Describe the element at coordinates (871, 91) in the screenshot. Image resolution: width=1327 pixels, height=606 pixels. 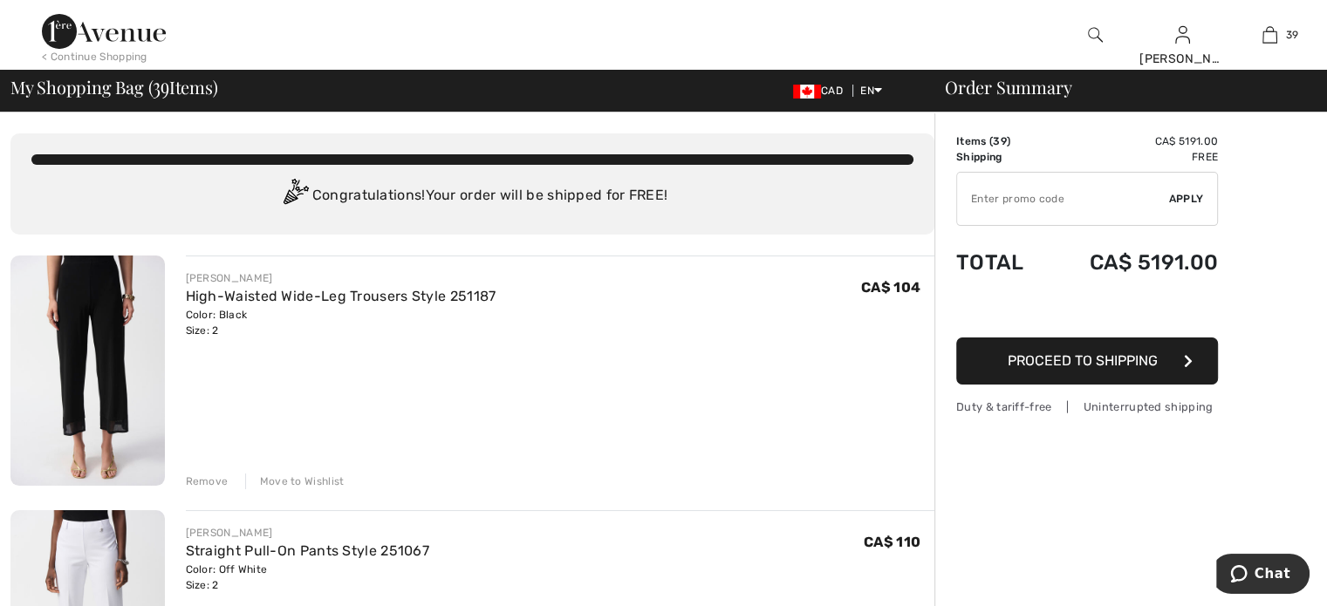
I see `span: EN` at that location.